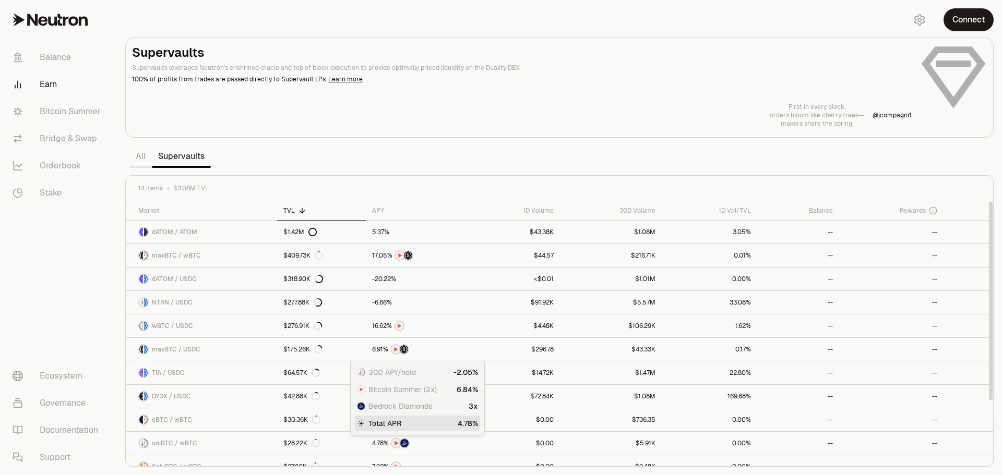  What do you see at coordinates (709, 256) in the screenshot?
I see `a: 0.01%` at bounding box center [709, 256].